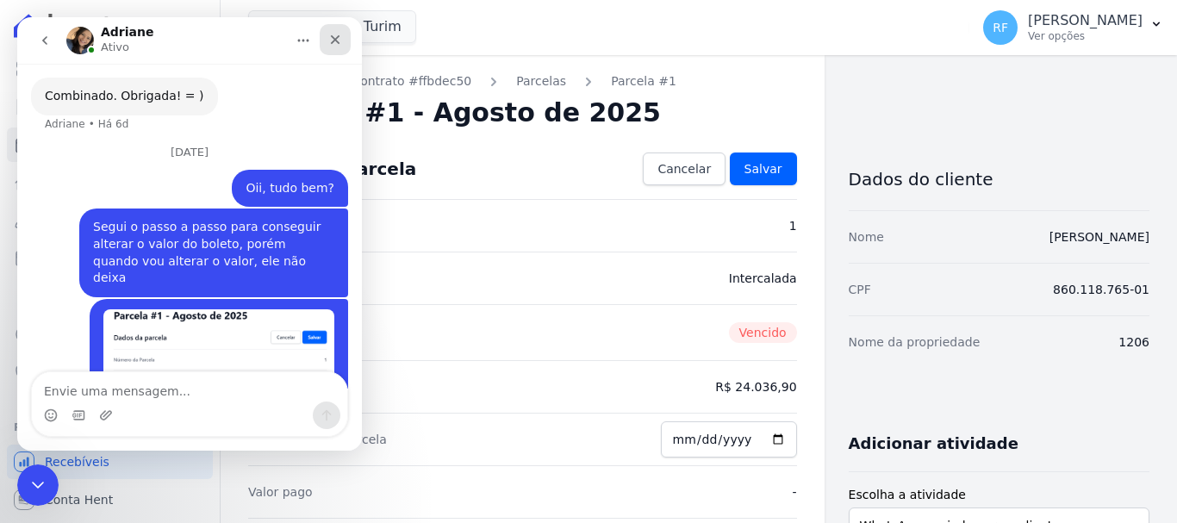  I want to click on button: Enviar uma mensagem, so click(309, 398).